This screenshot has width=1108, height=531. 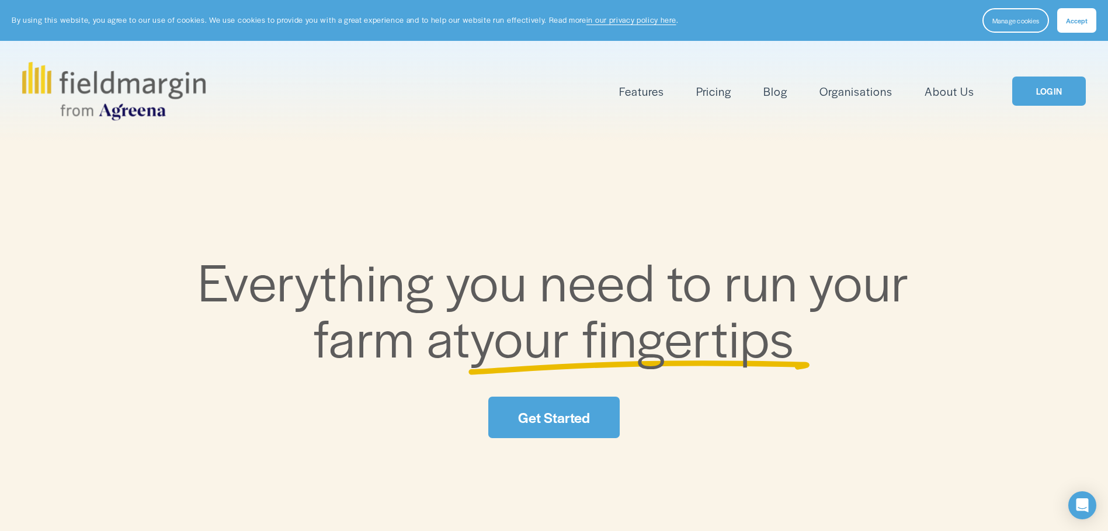 What do you see at coordinates (345, 20) in the screenshot?
I see `p: By using this website, you agree to our use of cookies. We use cookies to provide you with a grea...` at bounding box center [345, 20].